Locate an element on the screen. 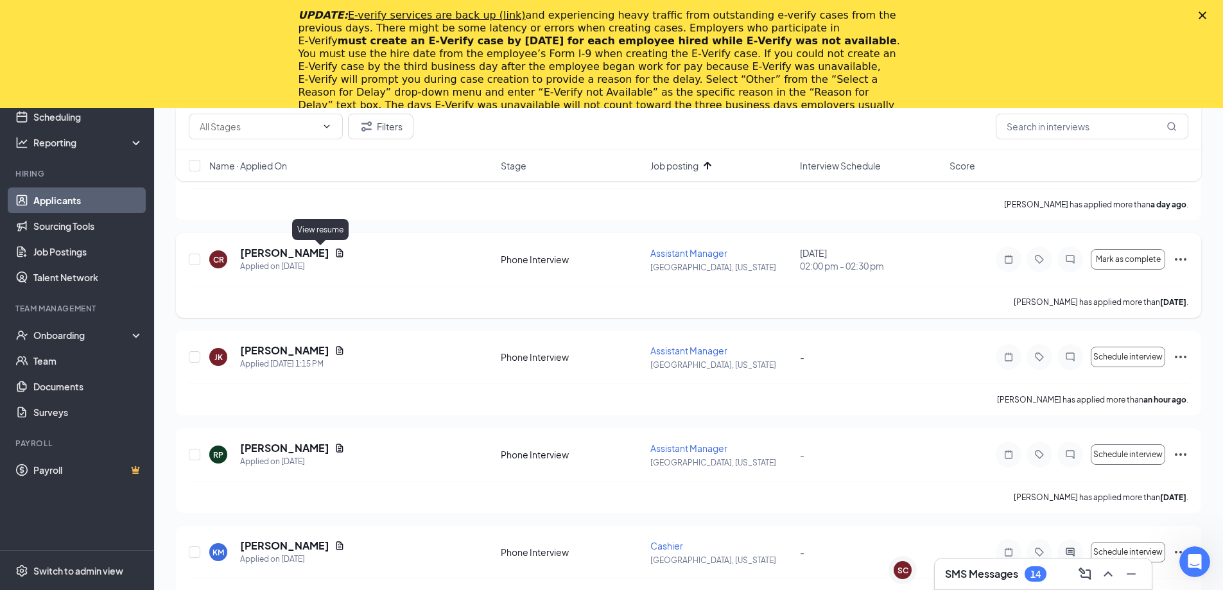 The height and width of the screenshot is (590, 1223). svg: UserCheck is located at coordinates (22, 335).